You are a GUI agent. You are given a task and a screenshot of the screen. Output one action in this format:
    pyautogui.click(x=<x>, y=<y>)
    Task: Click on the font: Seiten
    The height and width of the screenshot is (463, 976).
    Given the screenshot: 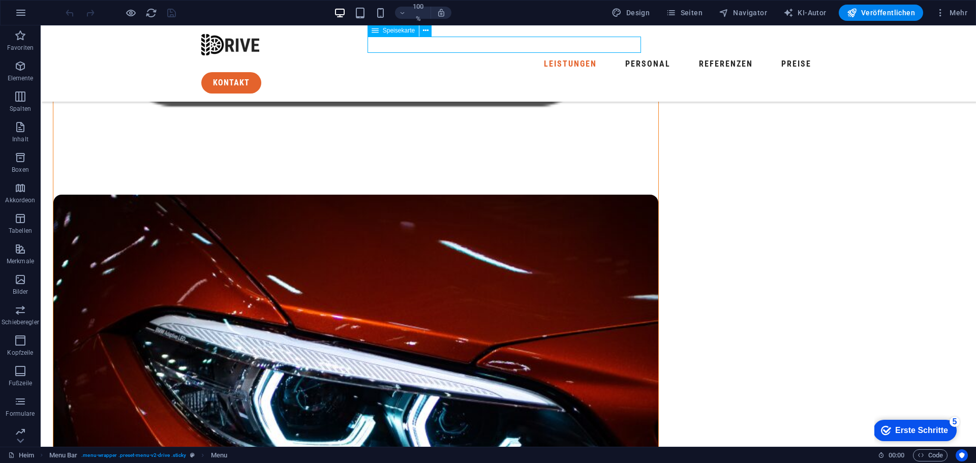 What is the action you would take?
    pyautogui.click(x=691, y=13)
    